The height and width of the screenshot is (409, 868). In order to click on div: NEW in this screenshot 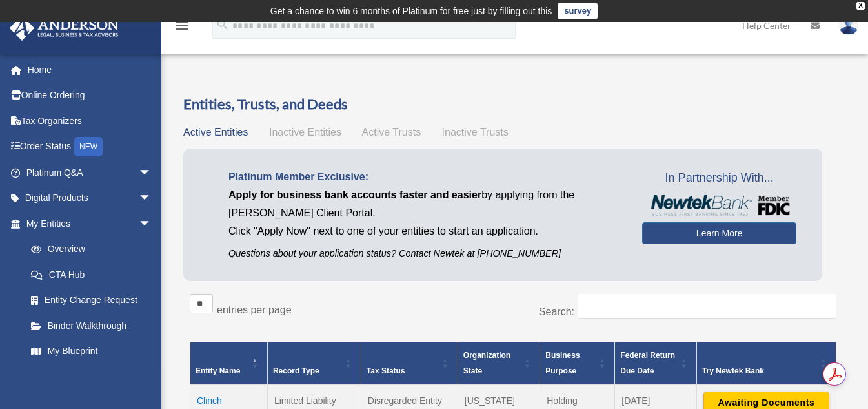, I will do `click(88, 147)`.